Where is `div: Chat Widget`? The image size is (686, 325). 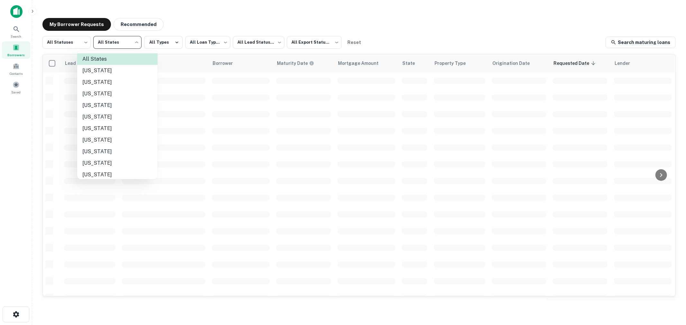
div: Chat Widget is located at coordinates (670, 289).